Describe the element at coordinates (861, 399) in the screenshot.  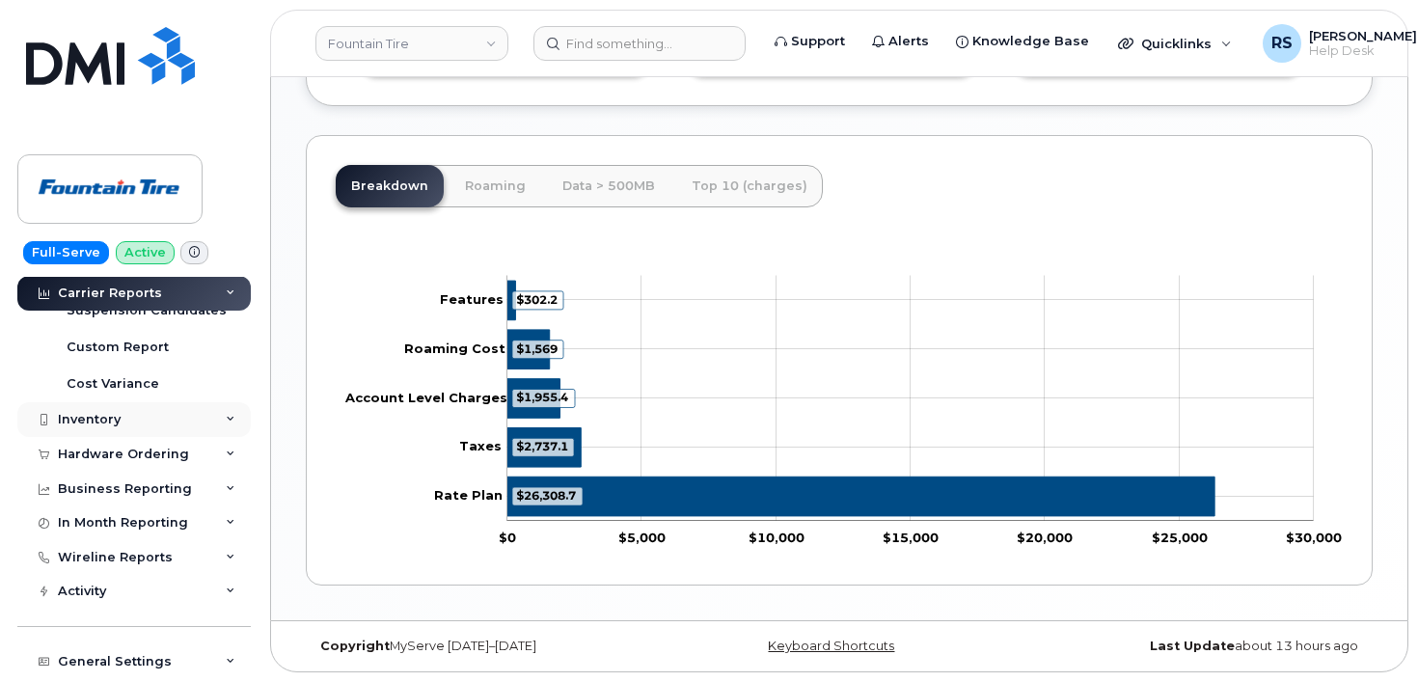
I see `g: Series` at that location.